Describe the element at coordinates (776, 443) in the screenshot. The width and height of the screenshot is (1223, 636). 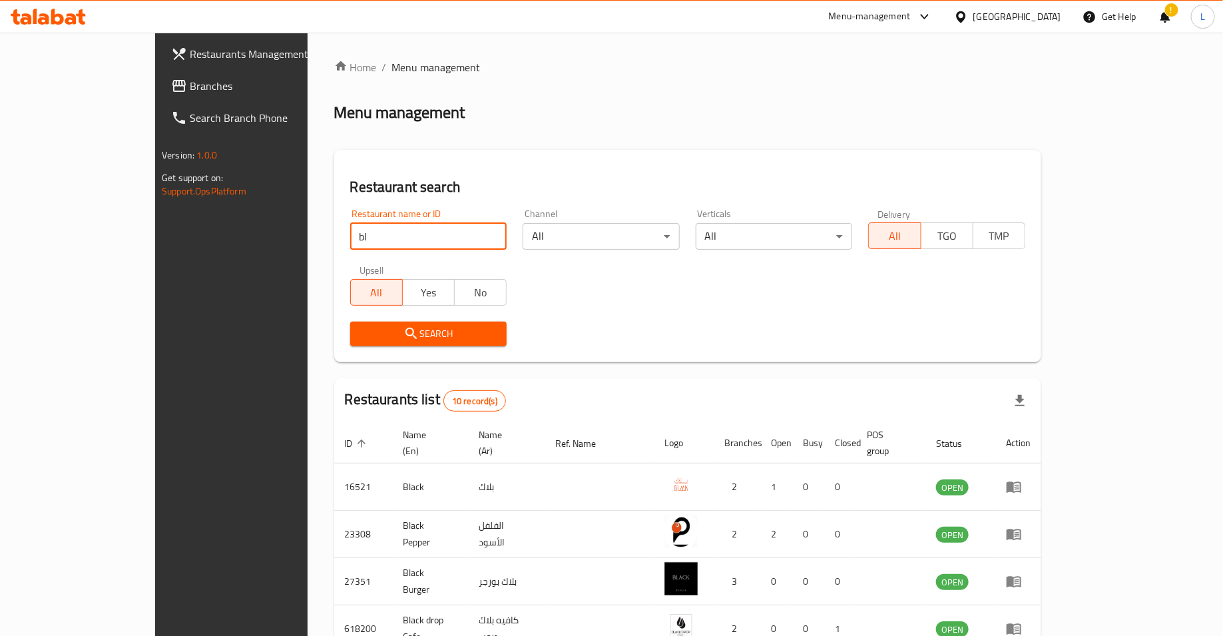
I see `th: Open` at that location.